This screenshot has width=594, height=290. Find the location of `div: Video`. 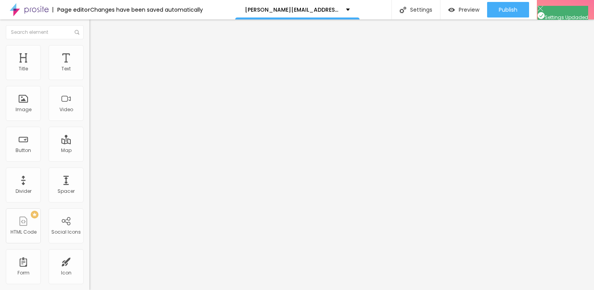

div: Video is located at coordinates (66, 110).